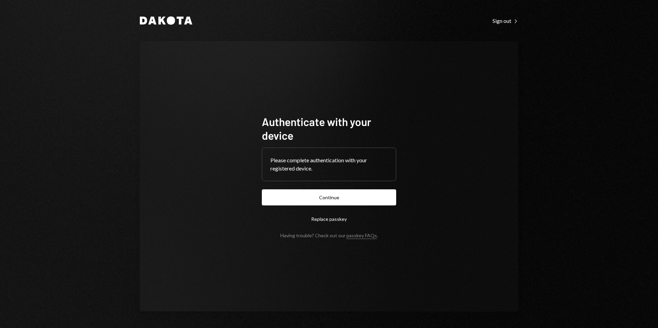  Describe the element at coordinates (362, 236) in the screenshot. I see `a: passkey FAQs` at that location.